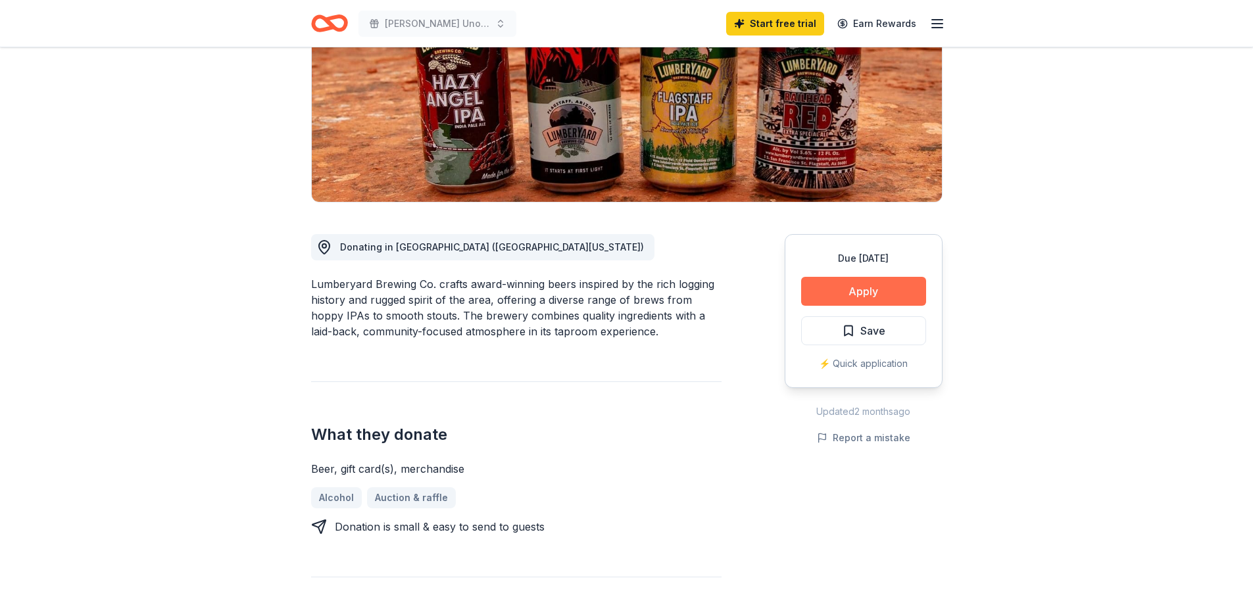  What do you see at coordinates (877, 24) in the screenshot?
I see `a: Earn Rewards` at bounding box center [877, 24].